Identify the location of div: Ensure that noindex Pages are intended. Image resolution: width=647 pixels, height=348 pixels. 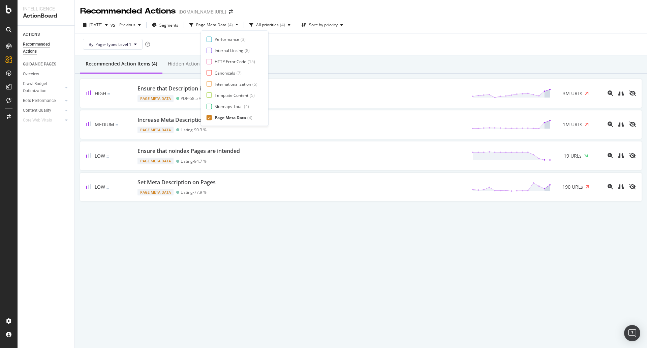
(189, 151).